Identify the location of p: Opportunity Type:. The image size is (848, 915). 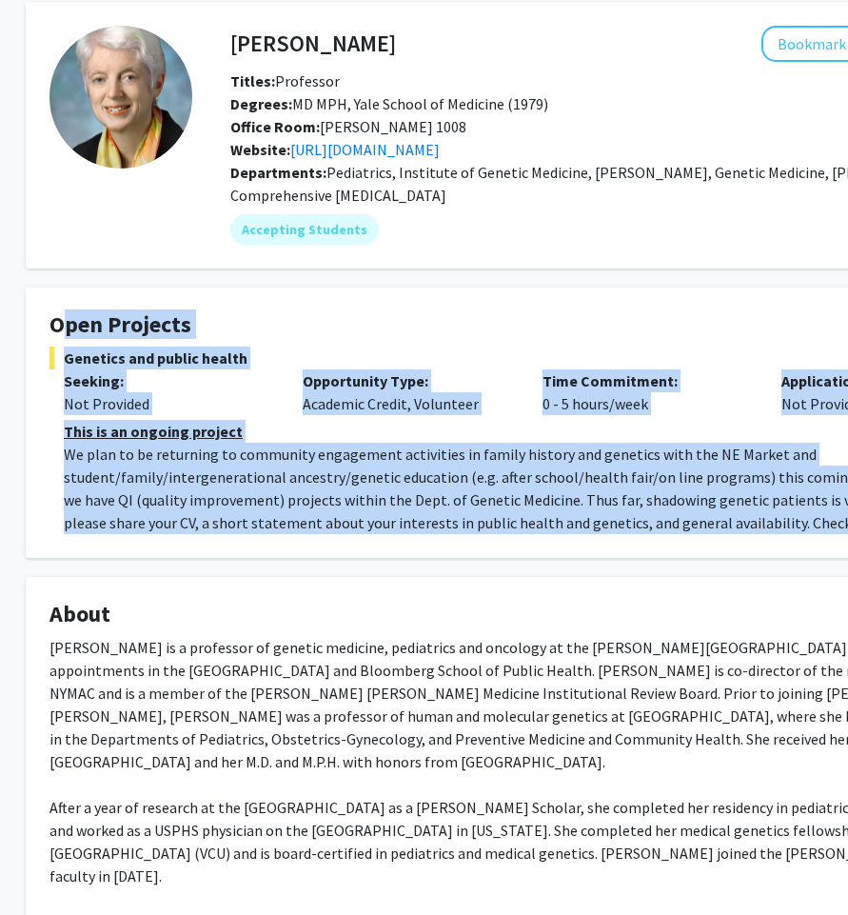
(407, 381).